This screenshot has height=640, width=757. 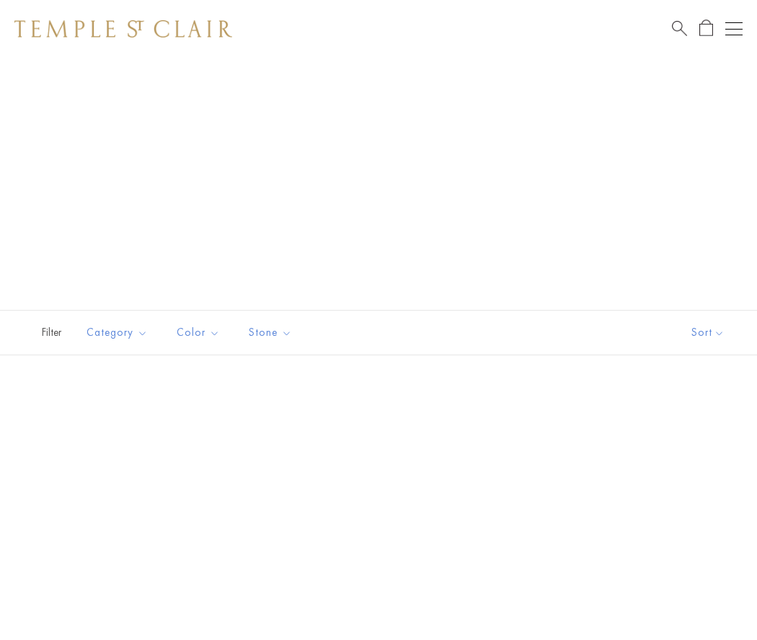 I want to click on button: Stone, so click(x=270, y=332).